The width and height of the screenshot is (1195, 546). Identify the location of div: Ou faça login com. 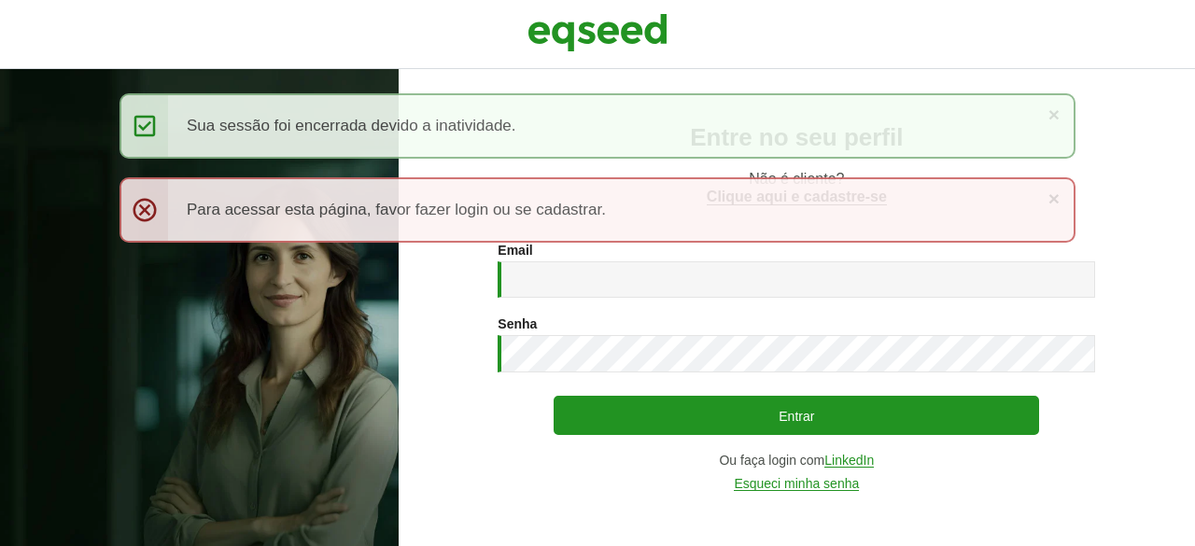
(796, 460).